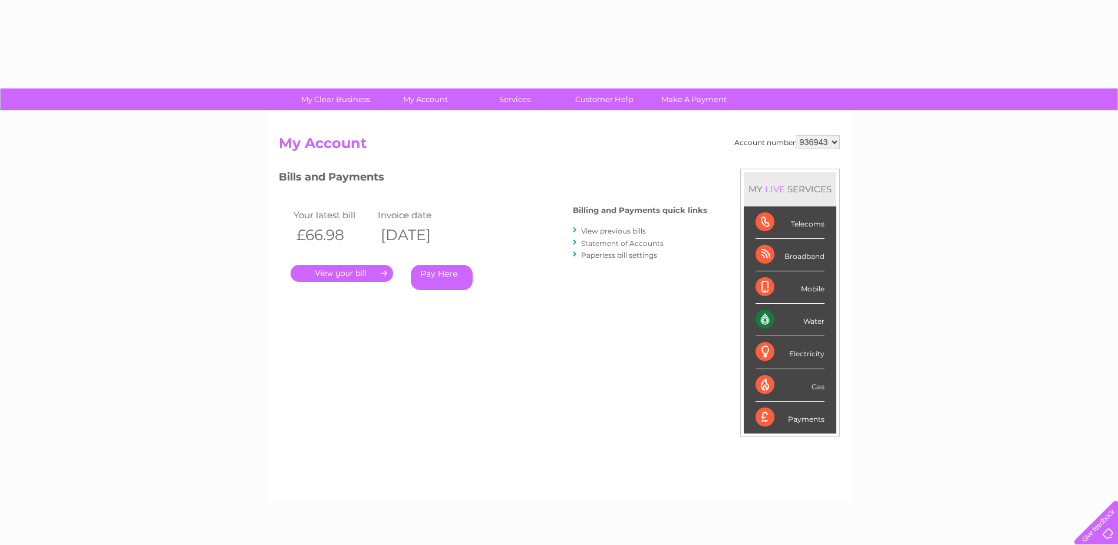 This screenshot has width=1118, height=545. I want to click on div: Payments, so click(790, 417).